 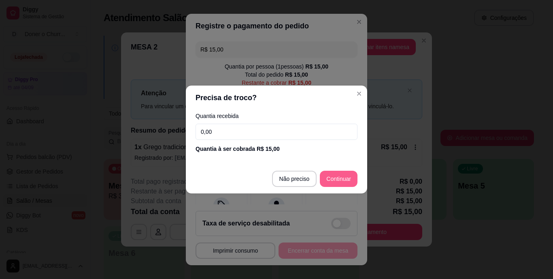 I want to click on label: Quantia recebida, so click(x=277, y=116).